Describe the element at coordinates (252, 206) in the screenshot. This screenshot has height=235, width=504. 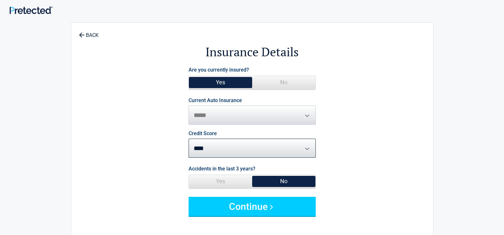
I see `button: Continue` at that location.